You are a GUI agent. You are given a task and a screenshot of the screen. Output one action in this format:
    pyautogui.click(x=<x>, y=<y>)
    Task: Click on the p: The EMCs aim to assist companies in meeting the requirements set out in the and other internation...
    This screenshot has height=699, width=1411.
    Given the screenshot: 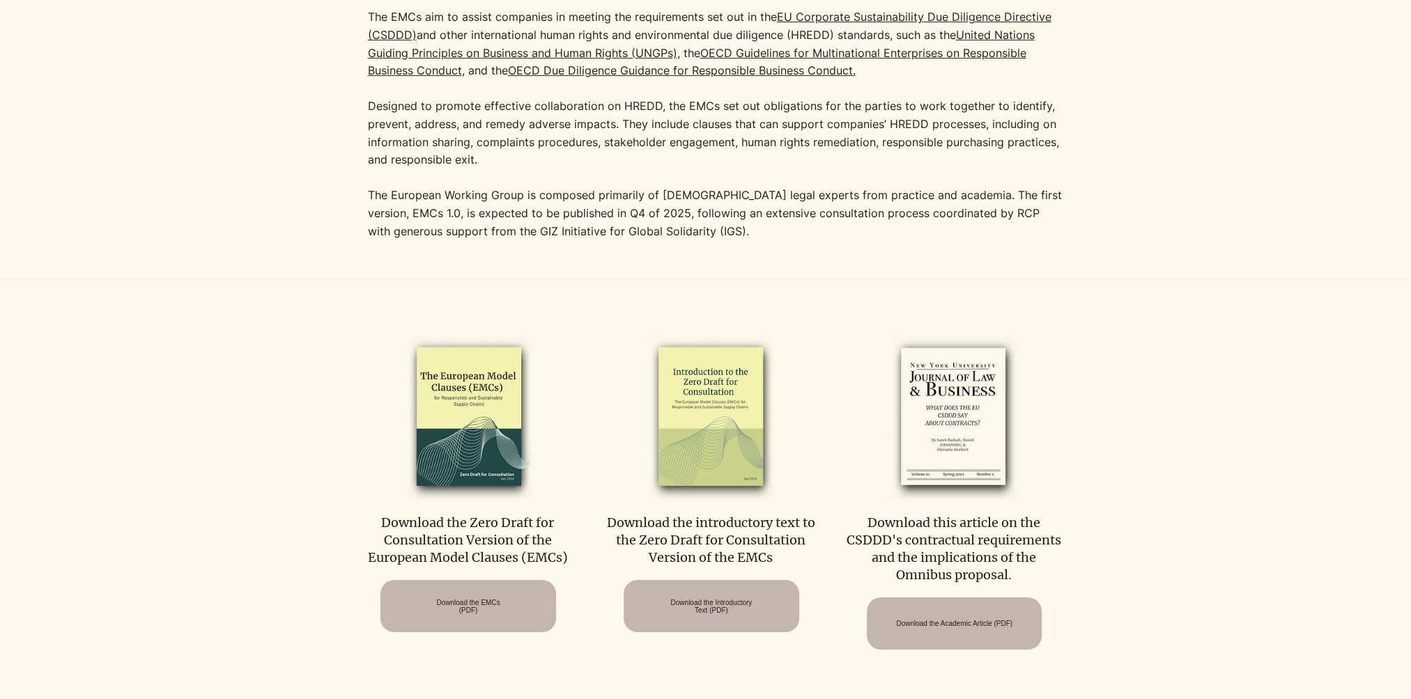 What is the action you would take?
    pyautogui.click(x=716, y=88)
    